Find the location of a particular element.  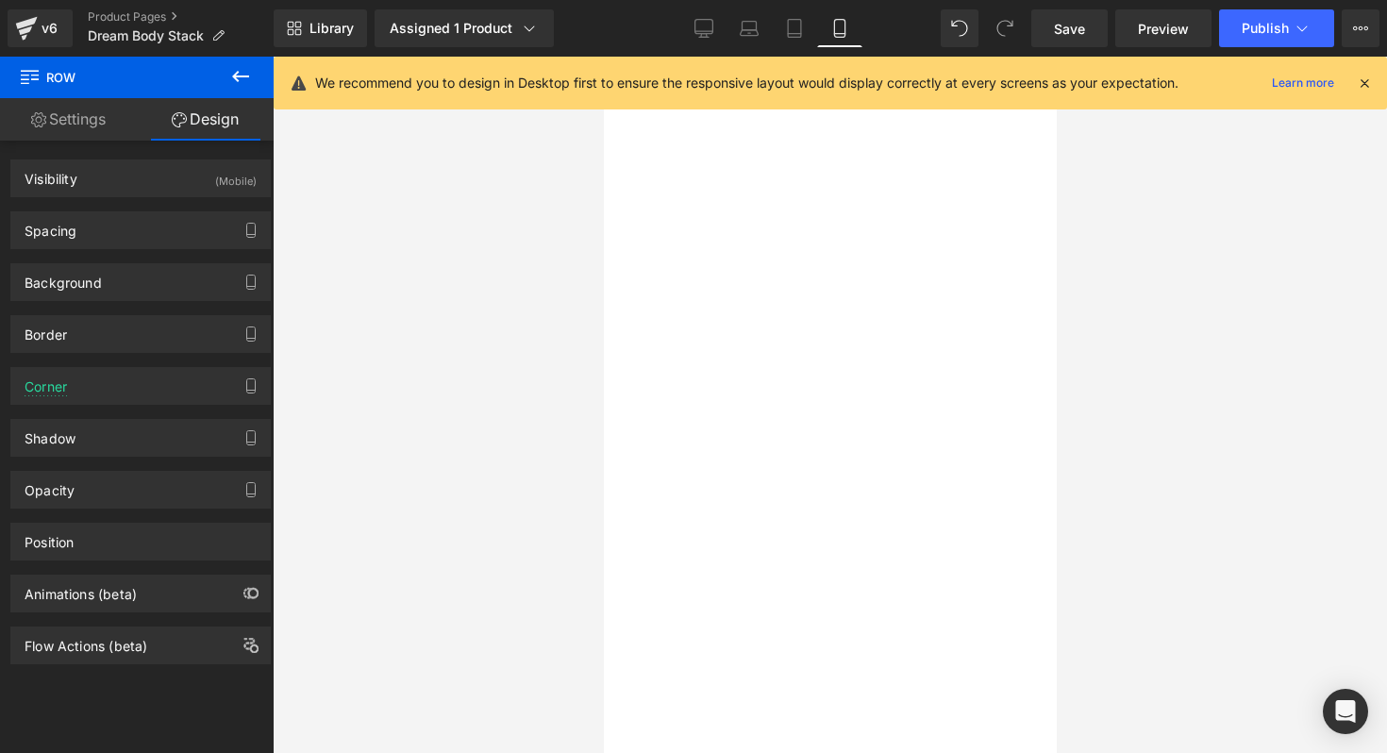

button: Redo is located at coordinates (1005, 28).